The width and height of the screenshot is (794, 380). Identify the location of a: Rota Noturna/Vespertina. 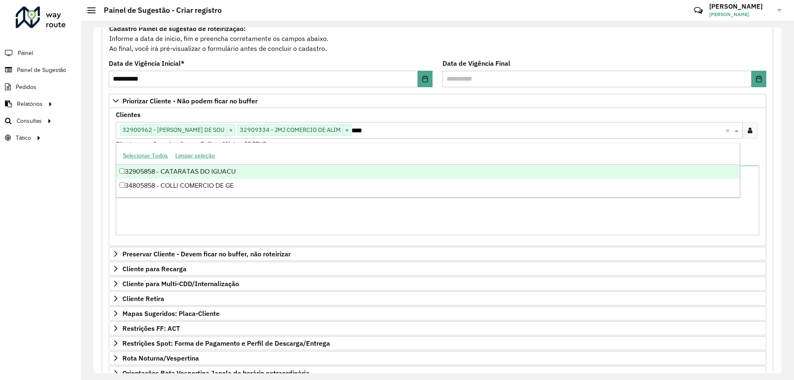
(438, 358).